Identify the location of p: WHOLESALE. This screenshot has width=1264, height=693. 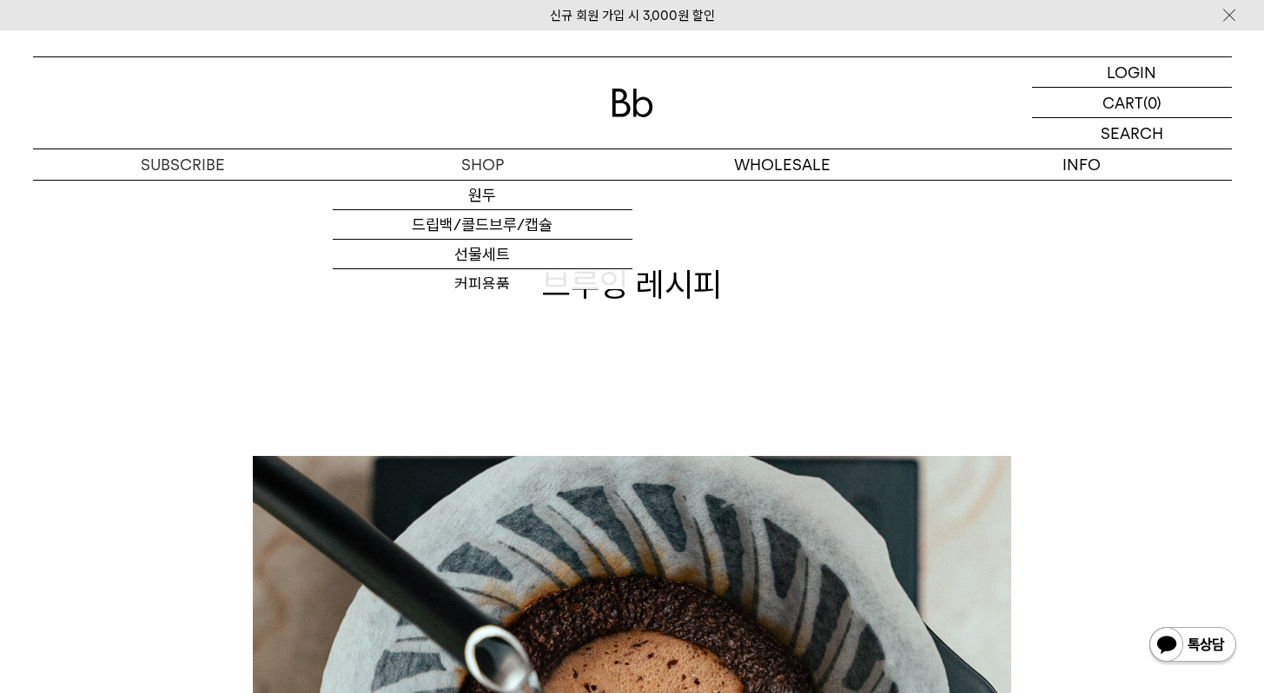
(782, 164).